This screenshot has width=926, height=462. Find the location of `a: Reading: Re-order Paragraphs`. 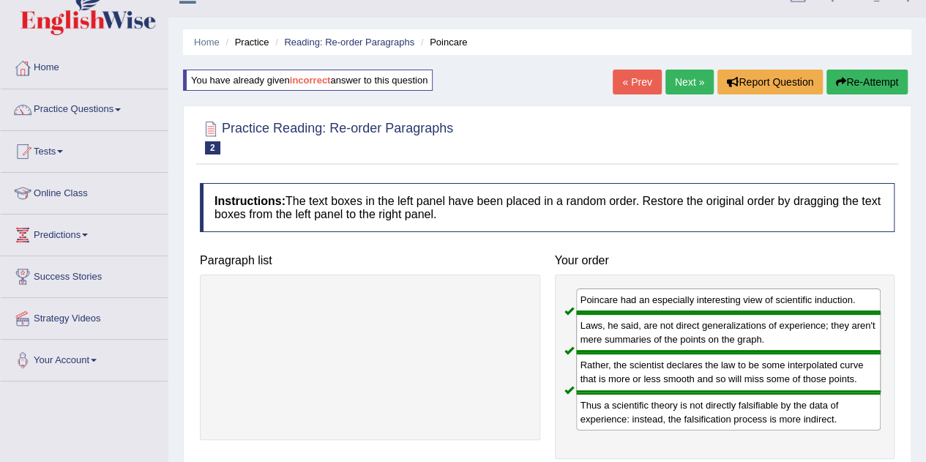

a: Reading: Re-order Paragraphs is located at coordinates (349, 42).